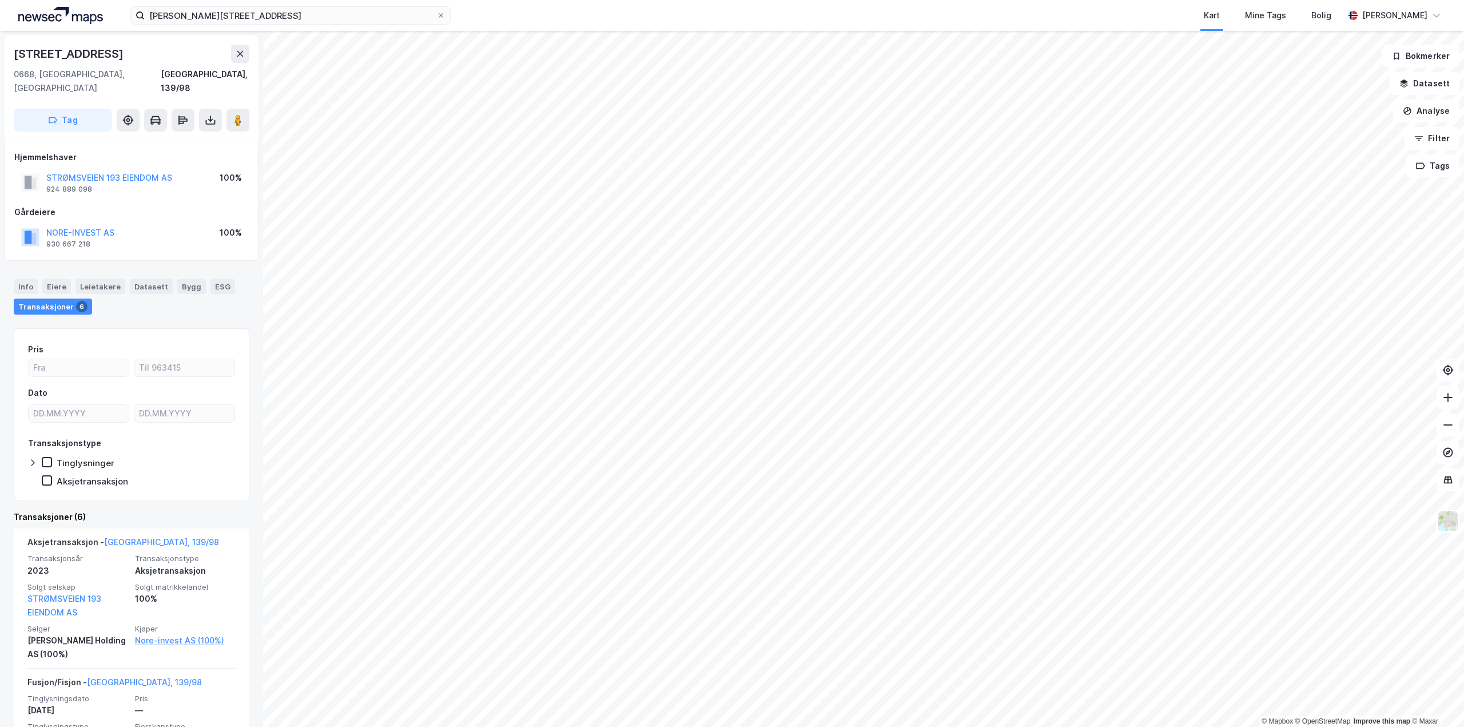  What do you see at coordinates (1212, 15) in the screenshot?
I see `div: Kart` at bounding box center [1212, 15].